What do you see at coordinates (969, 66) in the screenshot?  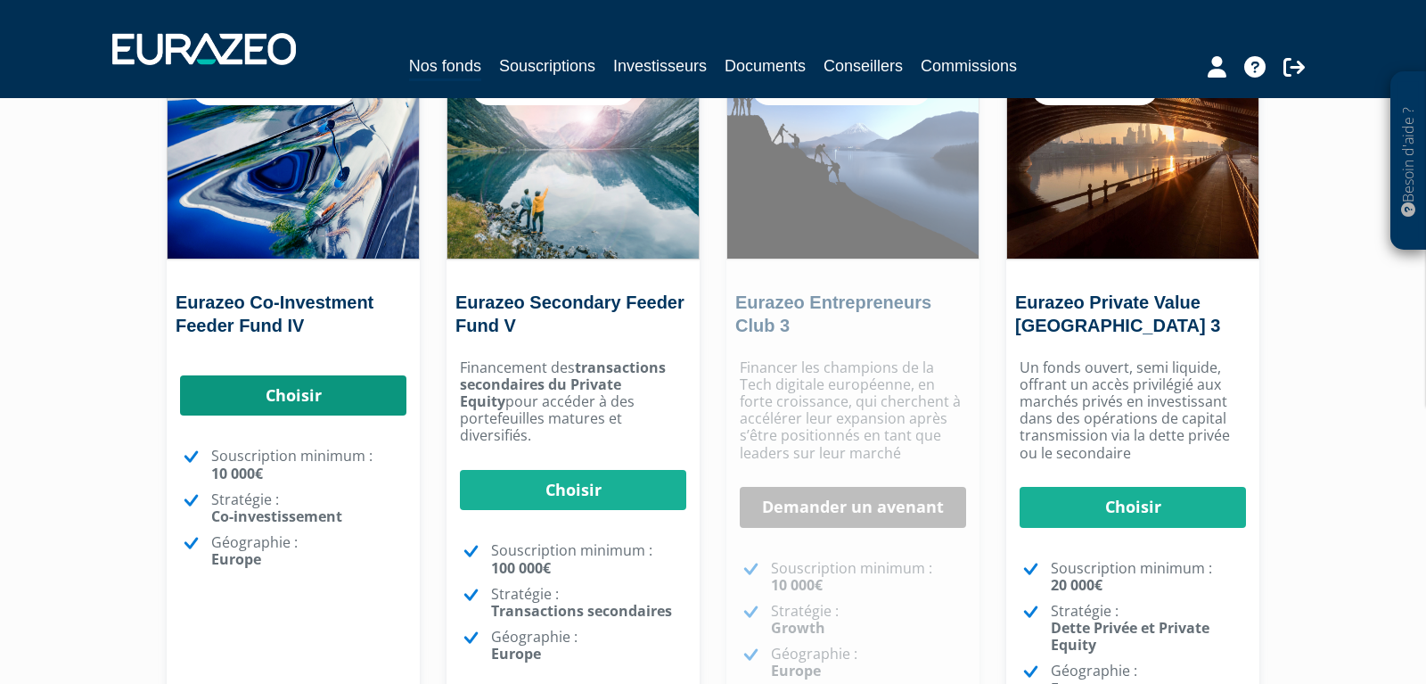 I see `a: Commissions` at bounding box center [969, 66].